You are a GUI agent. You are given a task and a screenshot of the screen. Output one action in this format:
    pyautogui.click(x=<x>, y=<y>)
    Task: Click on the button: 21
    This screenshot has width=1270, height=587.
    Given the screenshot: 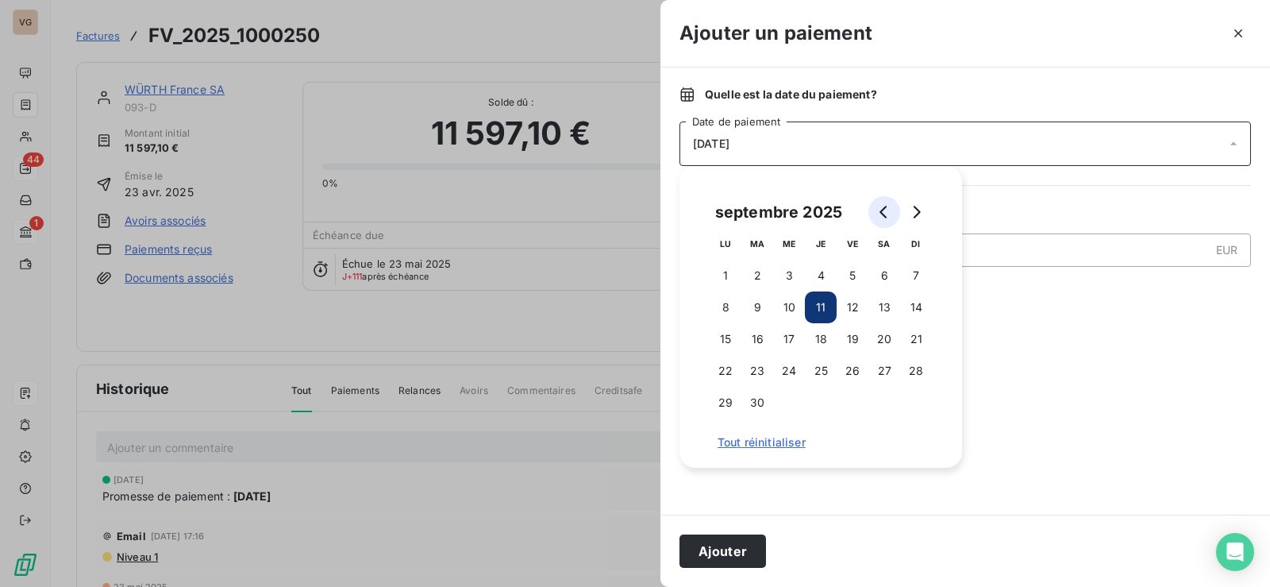 What is the action you would take?
    pyautogui.click(x=916, y=339)
    